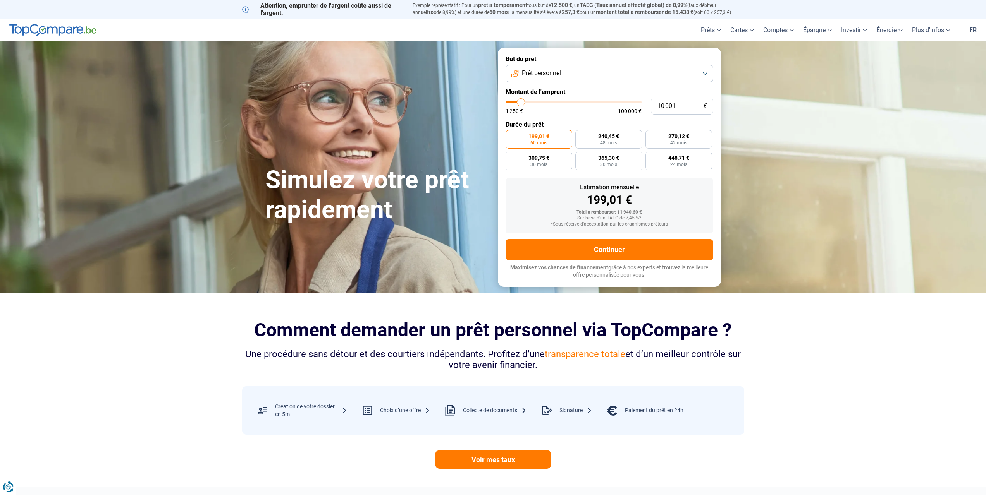 This screenshot has height=495, width=986. I want to click on span: 30 mois, so click(608, 165).